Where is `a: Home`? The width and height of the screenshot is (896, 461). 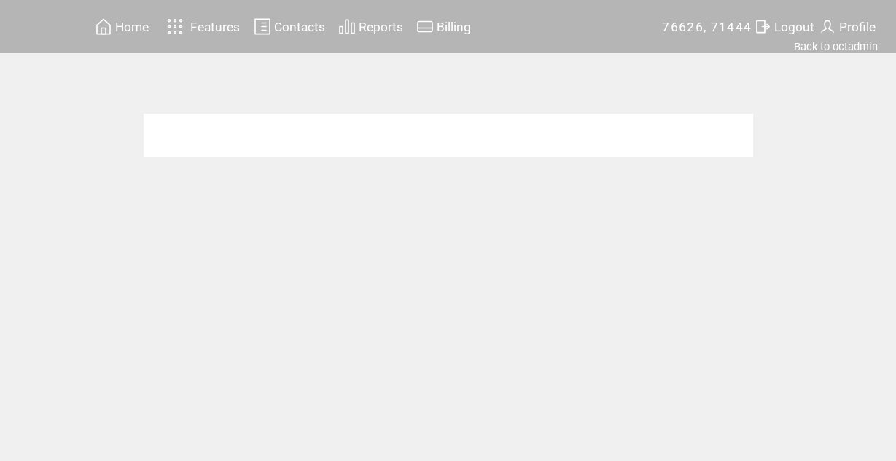
a: Home is located at coordinates (122, 26).